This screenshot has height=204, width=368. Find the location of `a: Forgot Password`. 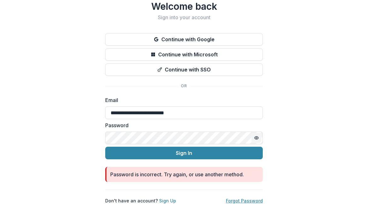

a: Forgot Password is located at coordinates (244, 201).